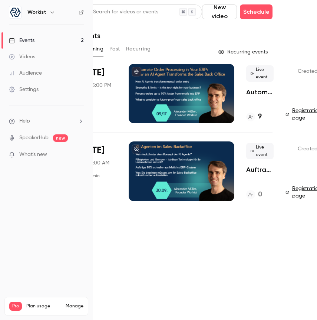 The image size is (317, 320). I want to click on span: Tue, 11:00 AM, so click(94, 163).